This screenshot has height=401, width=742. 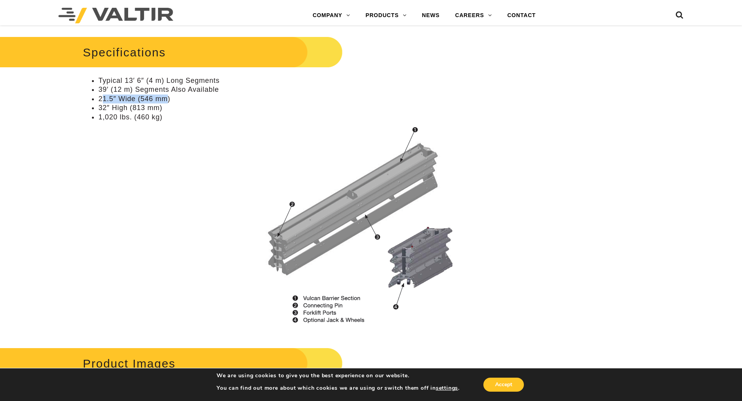 What do you see at coordinates (286, 90) in the screenshot?
I see `li: 39′ (12 m) Segments Also Available` at bounding box center [286, 90].